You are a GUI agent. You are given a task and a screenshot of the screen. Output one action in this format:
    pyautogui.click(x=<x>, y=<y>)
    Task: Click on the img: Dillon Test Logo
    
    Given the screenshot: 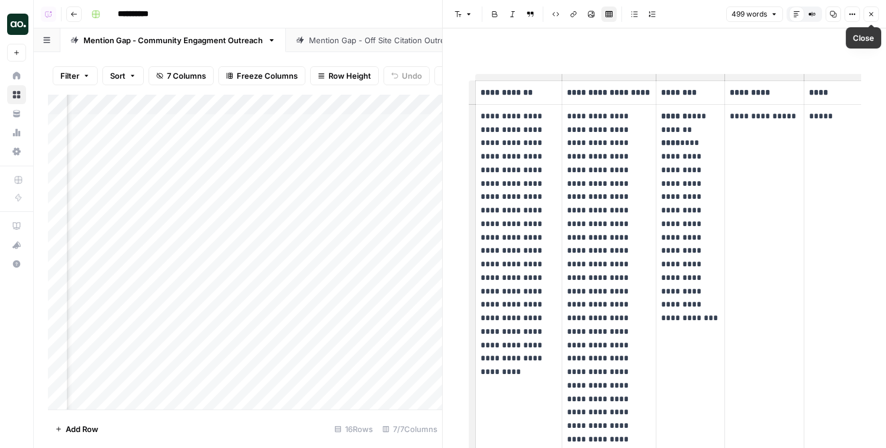 What is the action you would take?
    pyautogui.click(x=18, y=24)
    